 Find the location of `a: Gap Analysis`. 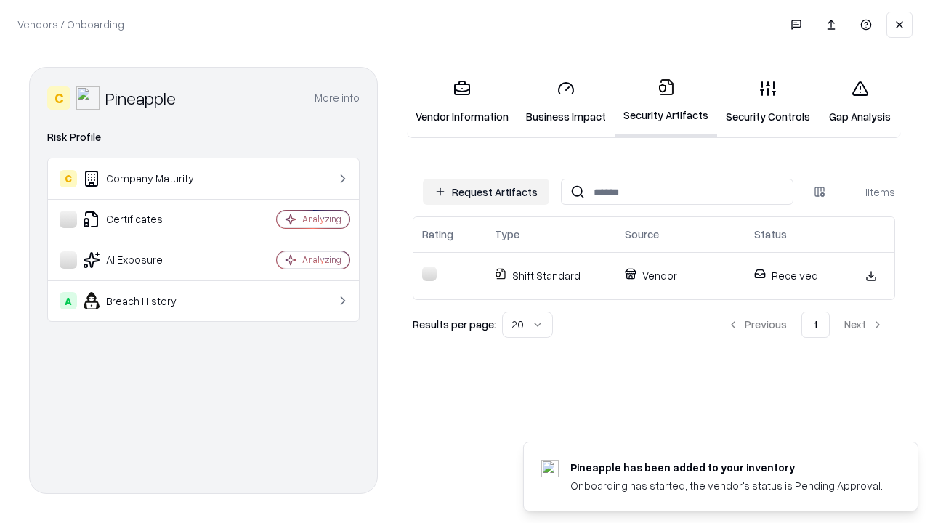

a: Gap Analysis is located at coordinates (860, 102).